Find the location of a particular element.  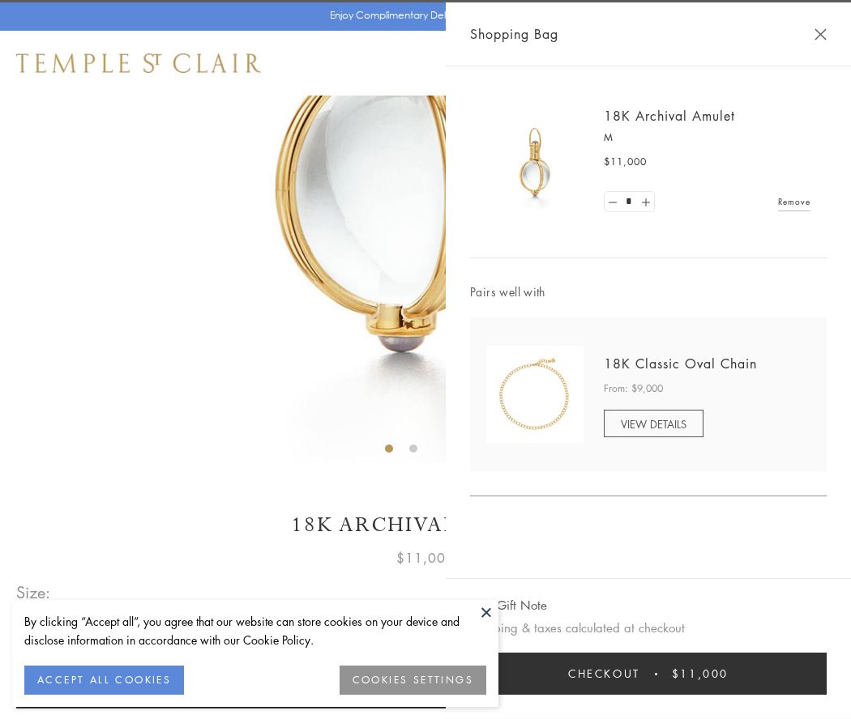

a: Remove is located at coordinates (794, 202).